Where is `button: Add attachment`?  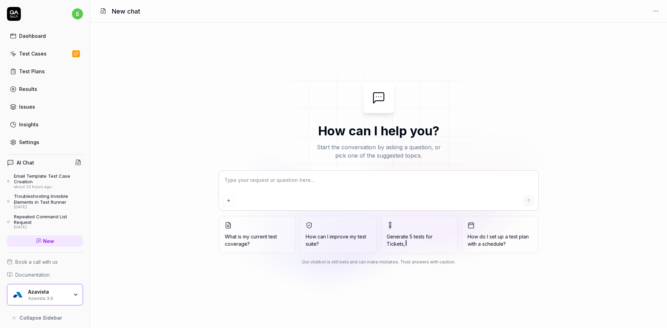 button: Add attachment is located at coordinates (229, 201).